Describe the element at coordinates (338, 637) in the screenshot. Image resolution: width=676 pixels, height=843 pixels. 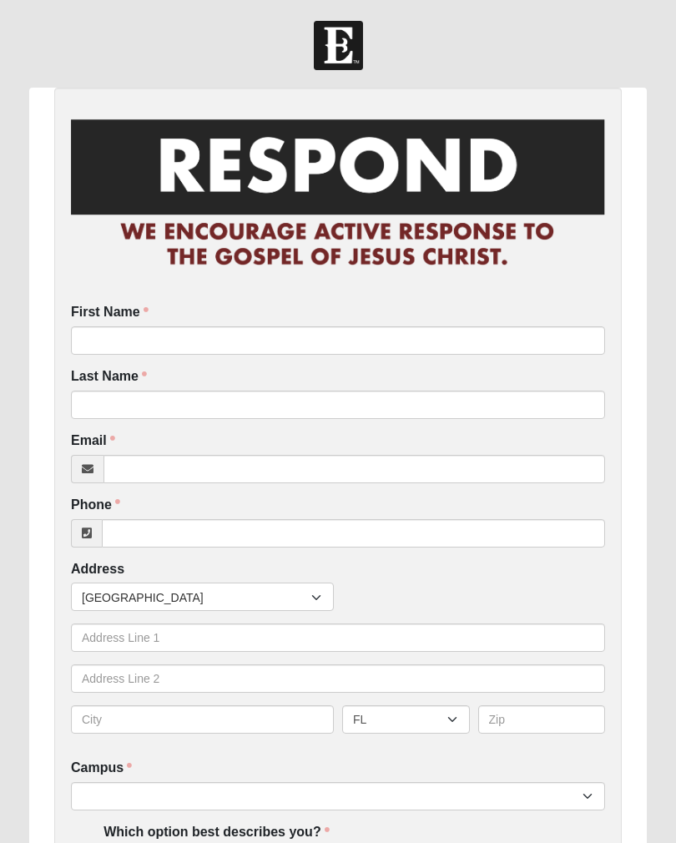
I see `input: Address Line 1` at that location.